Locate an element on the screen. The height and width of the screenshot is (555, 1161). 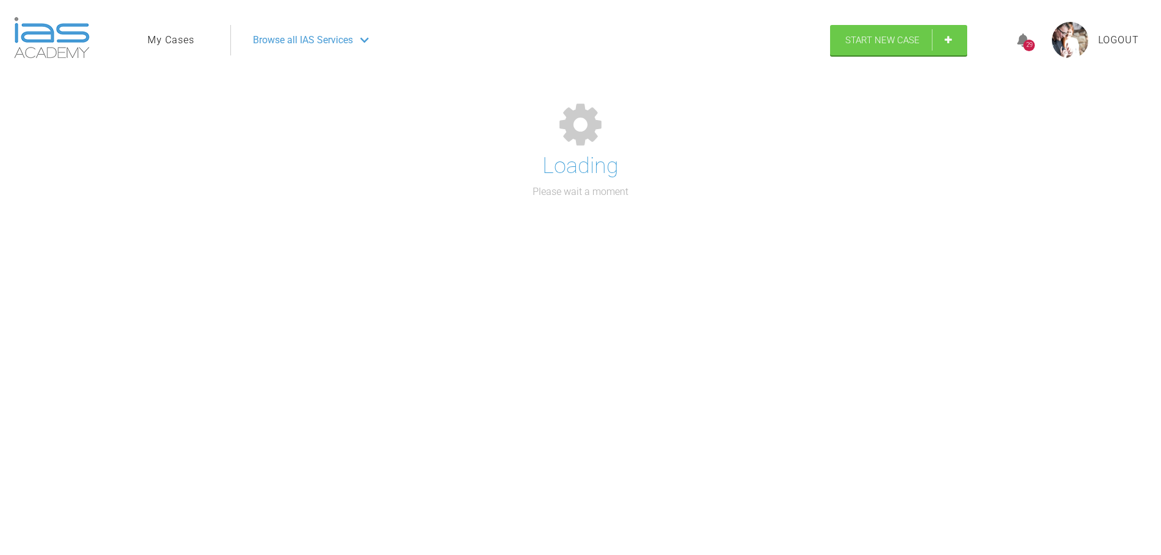
span: Logout is located at coordinates (1118, 40).